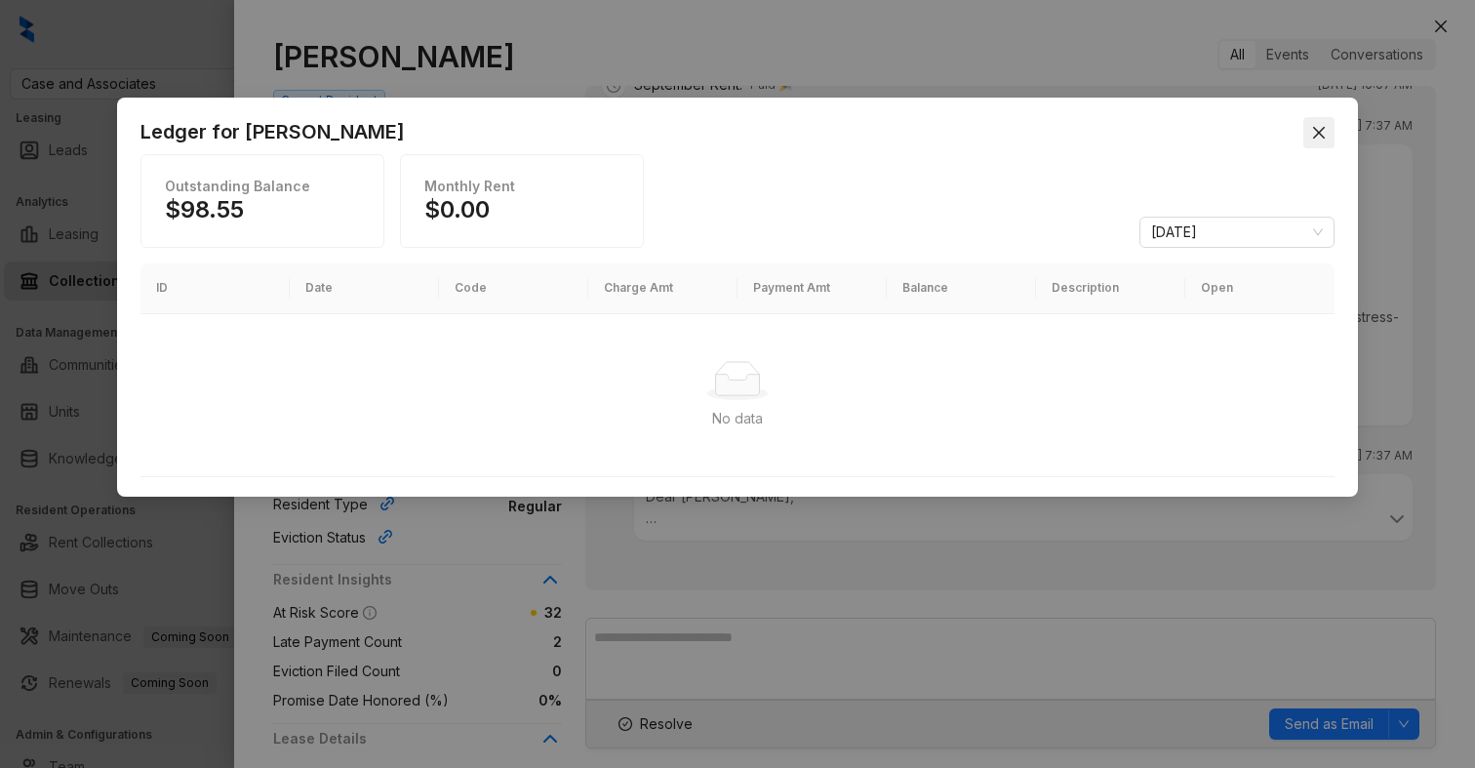 This screenshot has width=1475, height=768. What do you see at coordinates (522, 209) in the screenshot?
I see `h1: $0.00` at bounding box center [522, 209].